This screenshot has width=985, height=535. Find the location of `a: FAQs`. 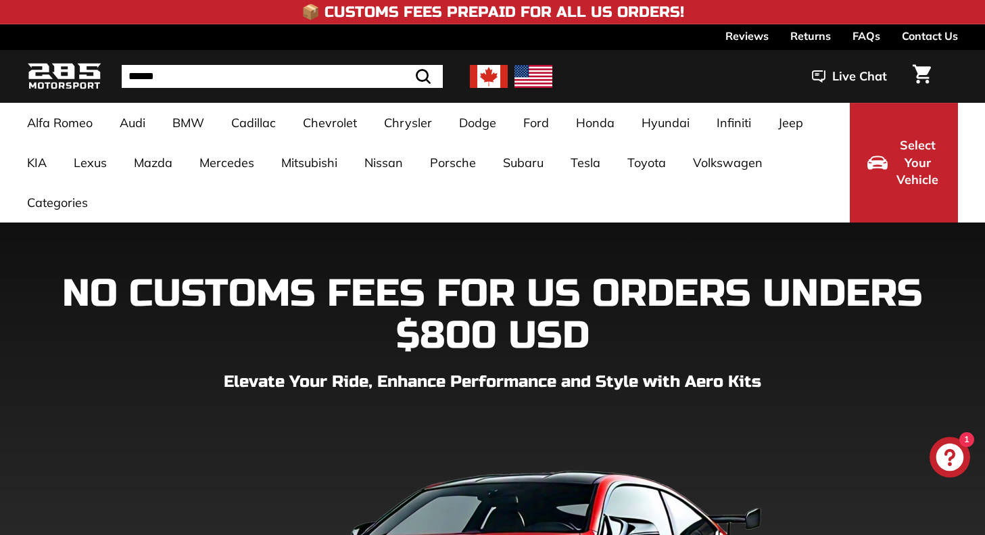

a: FAQs is located at coordinates (866, 36).